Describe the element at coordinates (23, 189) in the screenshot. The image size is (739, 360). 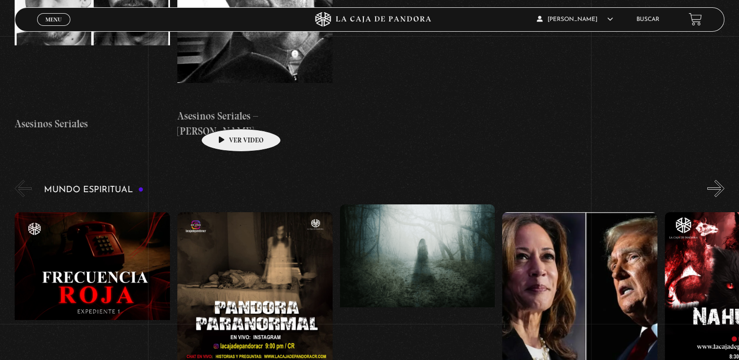
I see `button: Previous` at that location.